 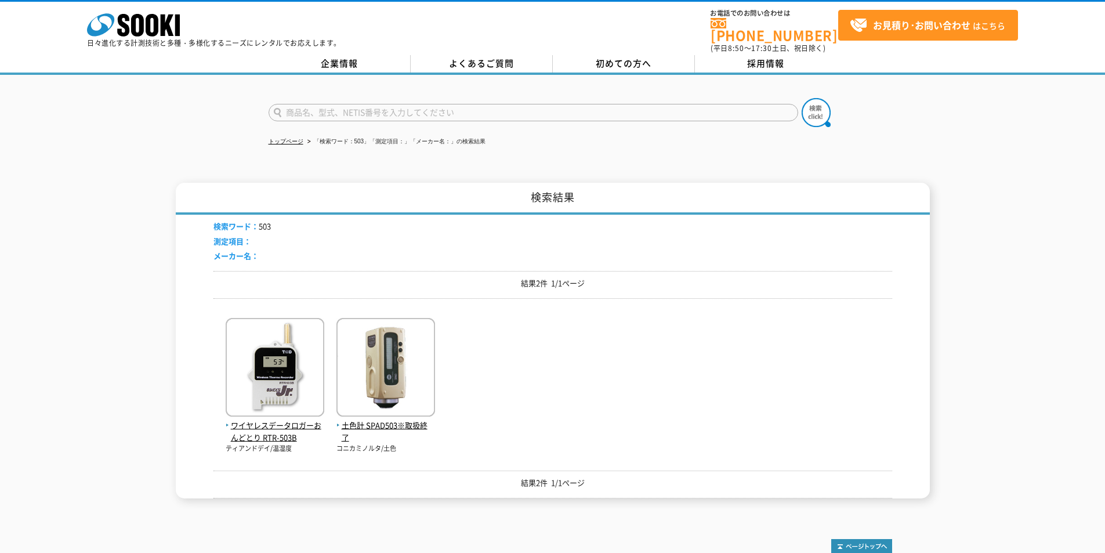 What do you see at coordinates (386, 368) in the screenshot?
I see `img: SPAD503※取扱終了` at bounding box center [386, 368].